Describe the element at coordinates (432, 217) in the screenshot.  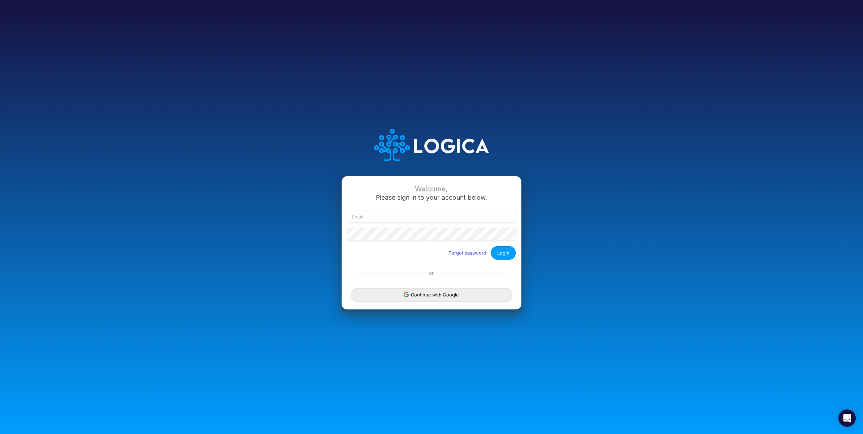
I see `input: Email` at that location.